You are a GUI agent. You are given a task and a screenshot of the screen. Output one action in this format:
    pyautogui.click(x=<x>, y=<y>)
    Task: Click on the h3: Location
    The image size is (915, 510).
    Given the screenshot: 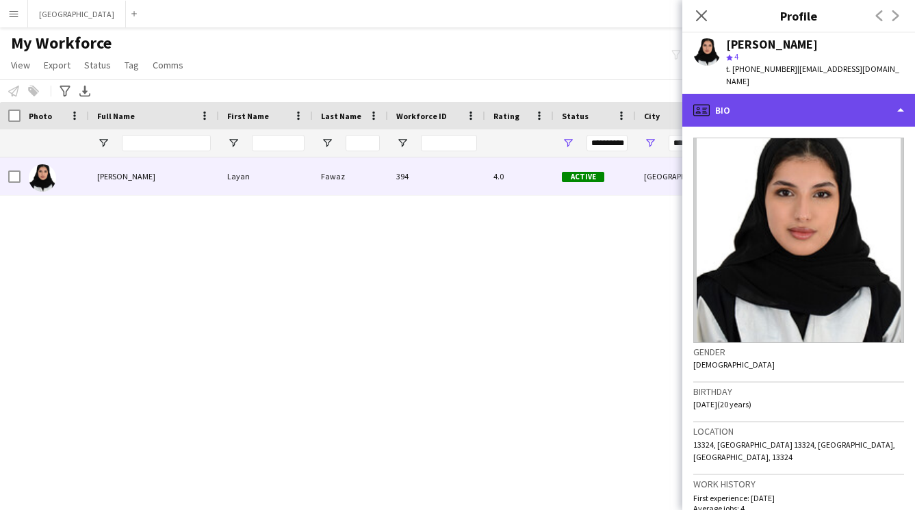 What is the action you would take?
    pyautogui.click(x=799, y=431)
    